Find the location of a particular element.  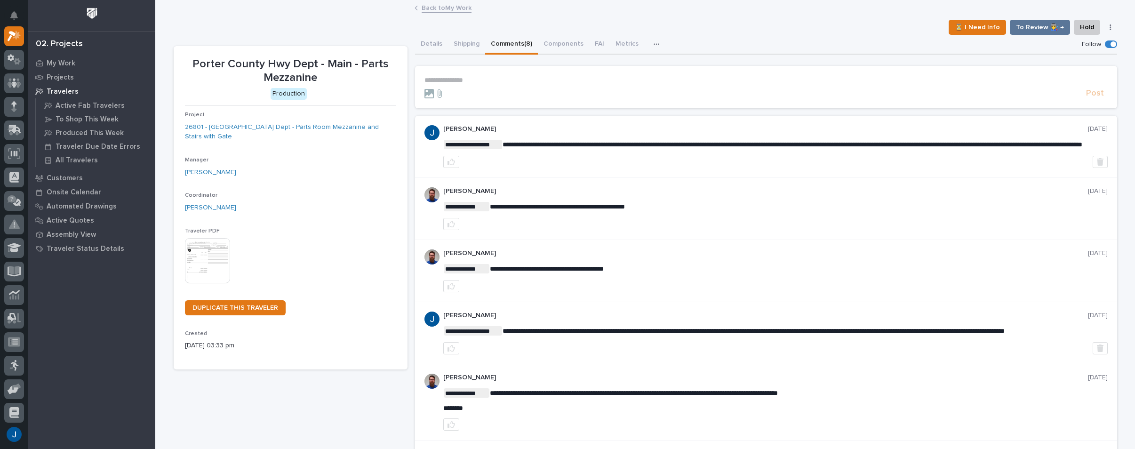

span: Manager is located at coordinates (197, 160).